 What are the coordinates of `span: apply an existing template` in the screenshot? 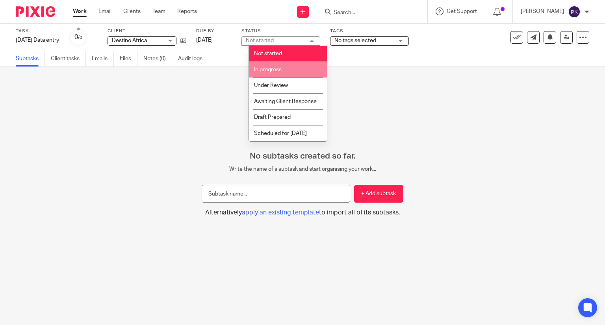 It's located at (280, 213).